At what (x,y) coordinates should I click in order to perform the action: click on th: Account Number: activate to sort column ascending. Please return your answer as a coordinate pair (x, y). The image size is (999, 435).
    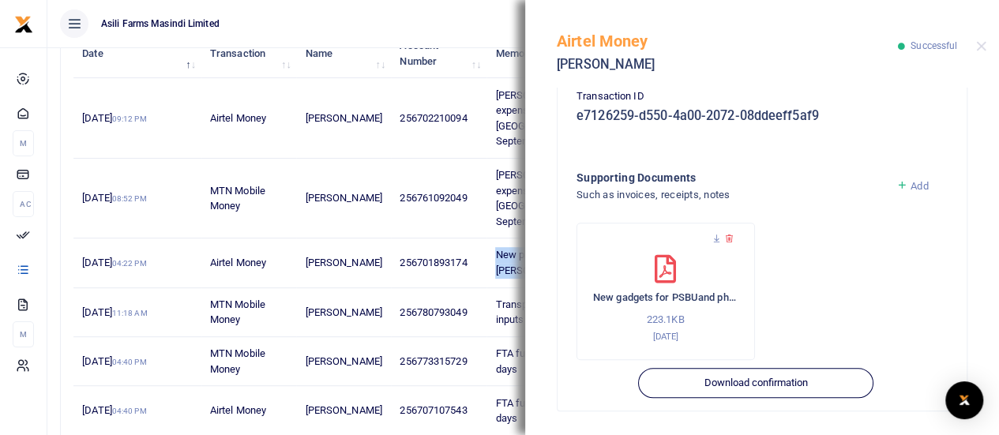
    Looking at the image, I should click on (438, 54).